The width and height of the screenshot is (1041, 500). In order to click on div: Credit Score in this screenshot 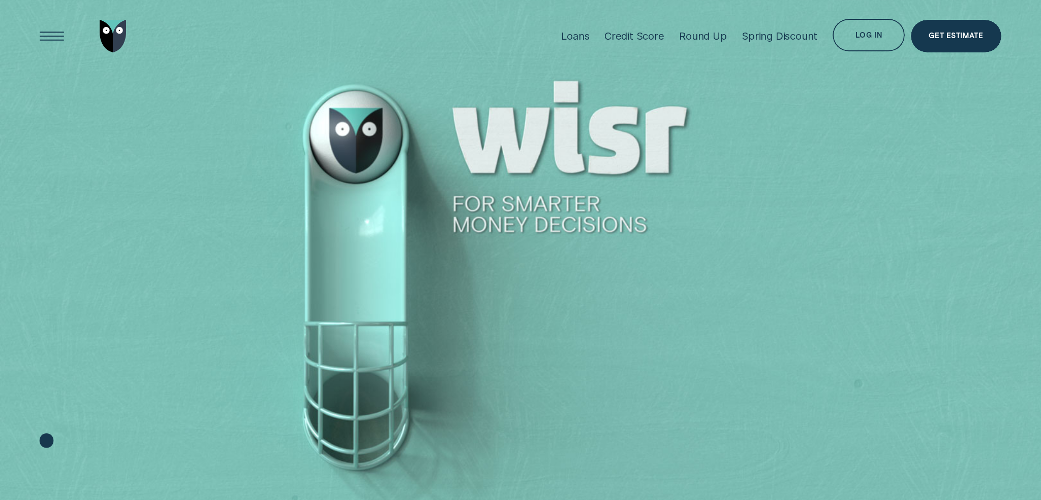, I will do `click(634, 36)`.